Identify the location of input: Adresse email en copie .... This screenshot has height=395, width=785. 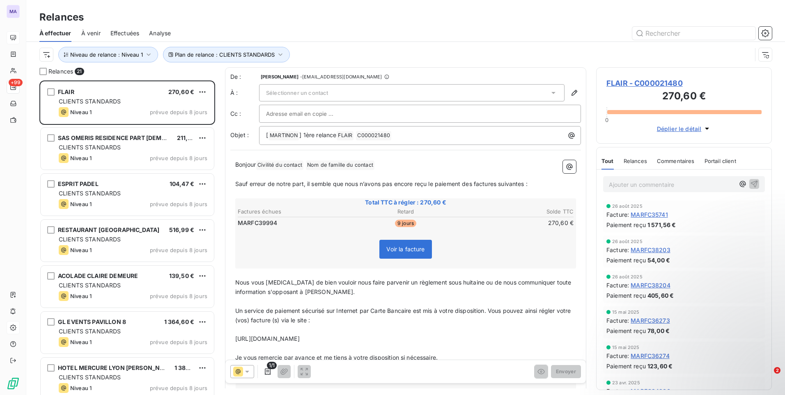
(310, 114).